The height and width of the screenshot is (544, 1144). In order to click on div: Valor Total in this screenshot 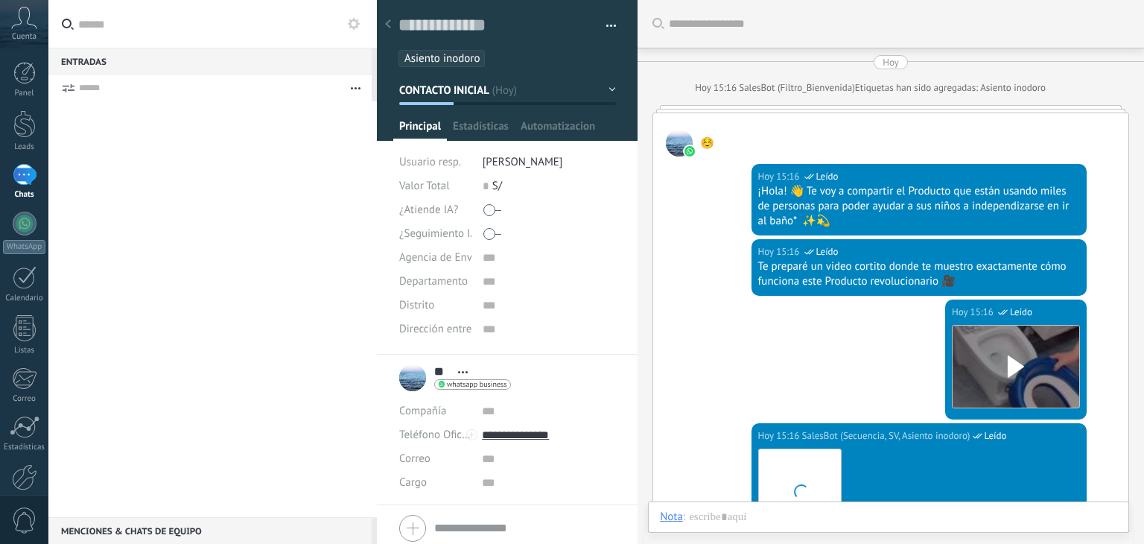, I will do `click(435, 186)`.